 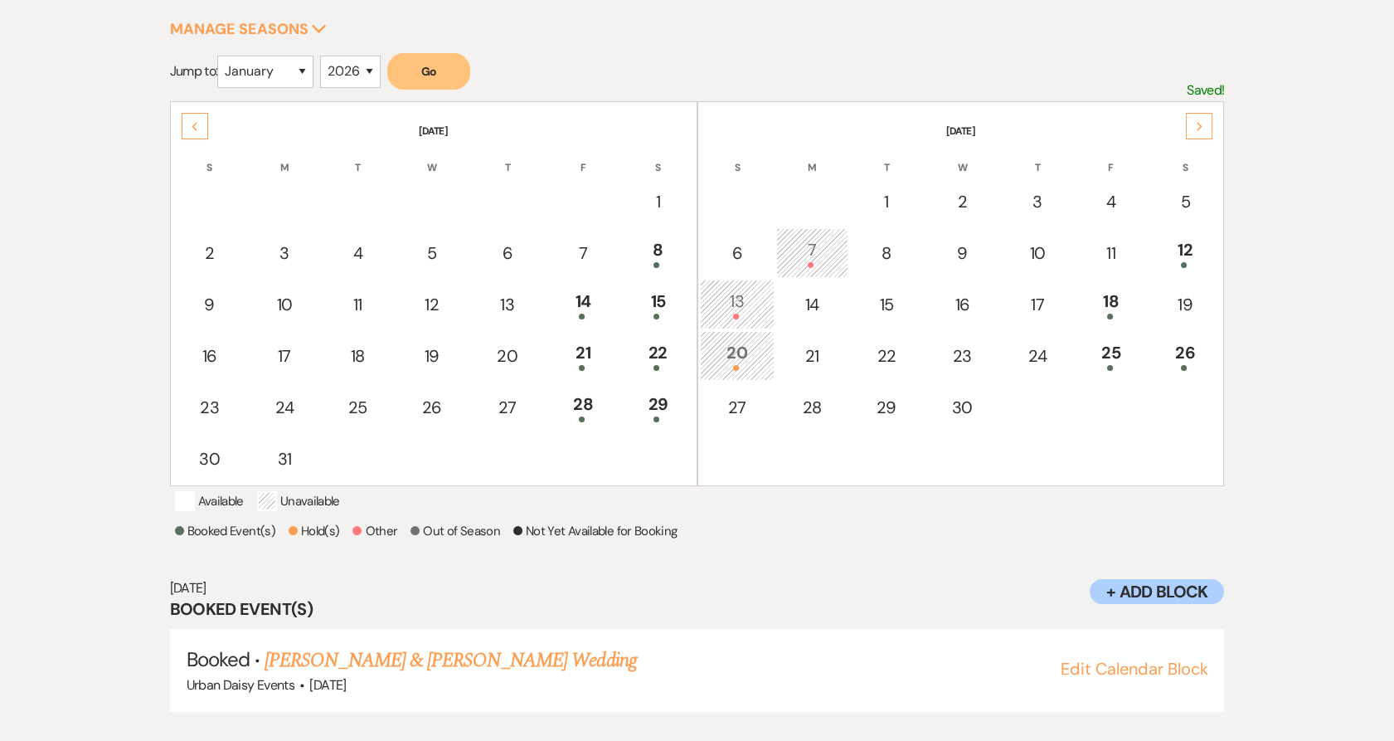 What do you see at coordinates (1205, 90) in the screenshot?
I see `p: Saved!` at bounding box center [1205, 90].